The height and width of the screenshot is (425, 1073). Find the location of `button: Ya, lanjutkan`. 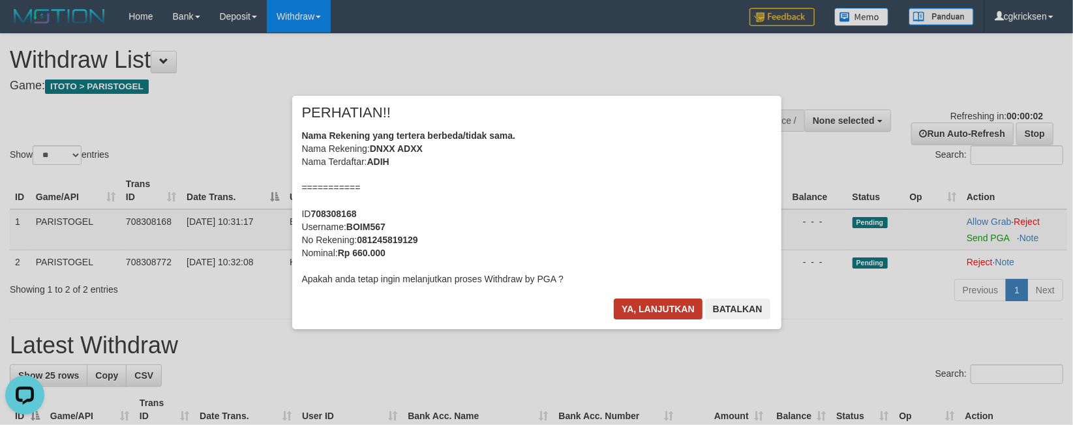

button: Ya, lanjutkan is located at coordinates (658, 309).